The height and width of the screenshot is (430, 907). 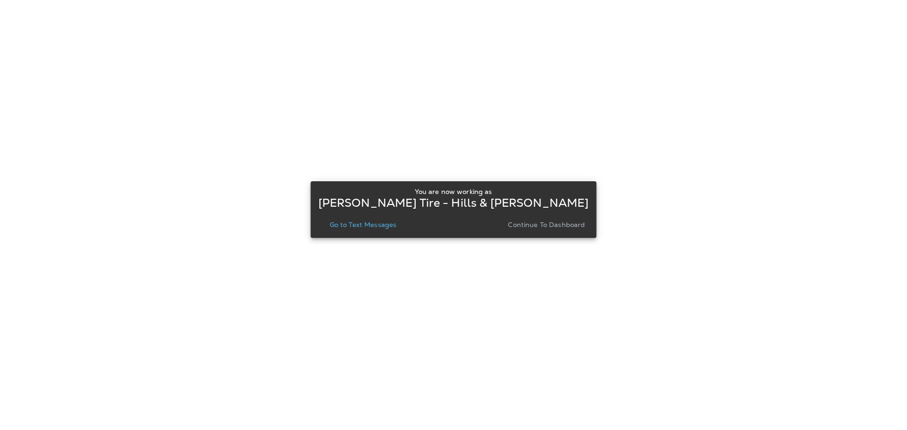 I want to click on p: Continue to Dashboard, so click(x=546, y=225).